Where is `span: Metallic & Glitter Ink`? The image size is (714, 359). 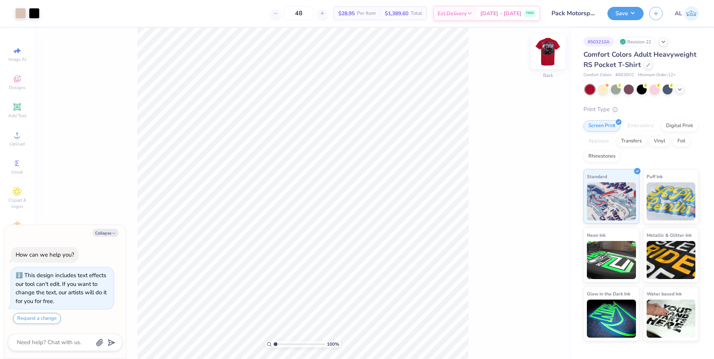 span: Metallic & Glitter Ink is located at coordinates (669, 235).